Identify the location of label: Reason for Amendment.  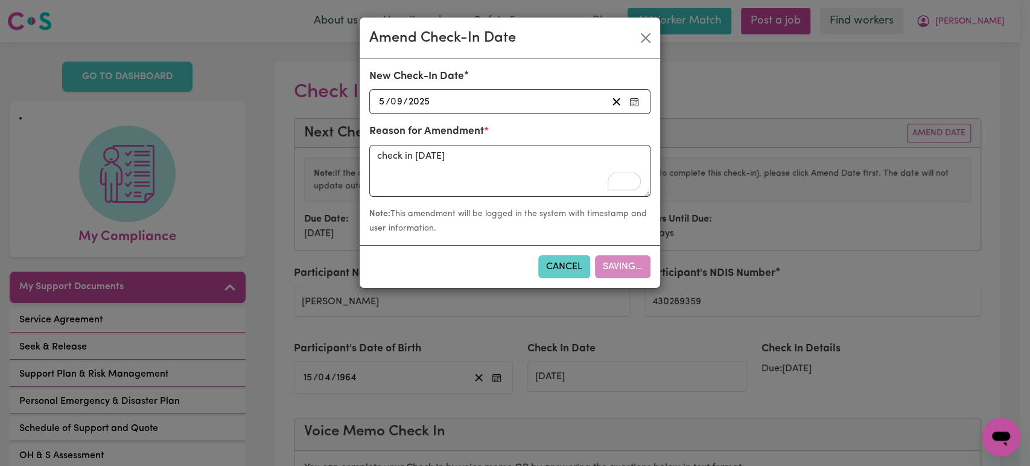
(429, 132).